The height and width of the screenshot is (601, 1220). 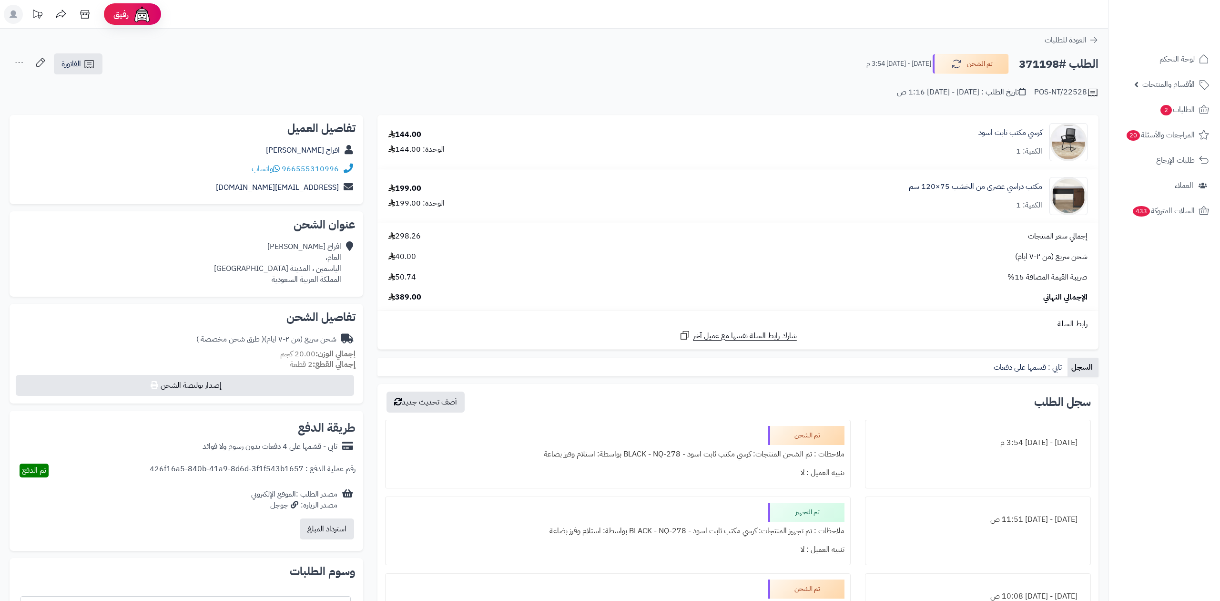 I want to click on a: طلبات الإرجاع, so click(x=1165, y=160).